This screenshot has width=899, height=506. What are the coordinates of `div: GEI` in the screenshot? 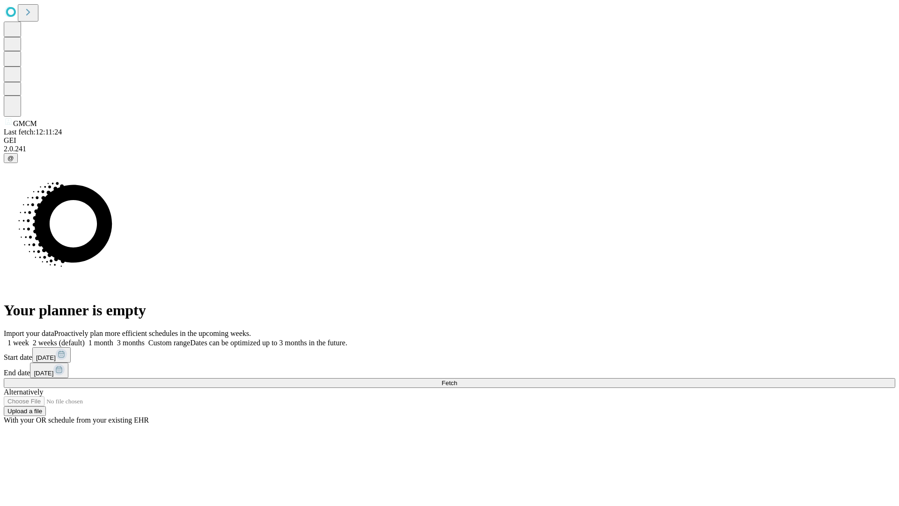 It's located at (449, 140).